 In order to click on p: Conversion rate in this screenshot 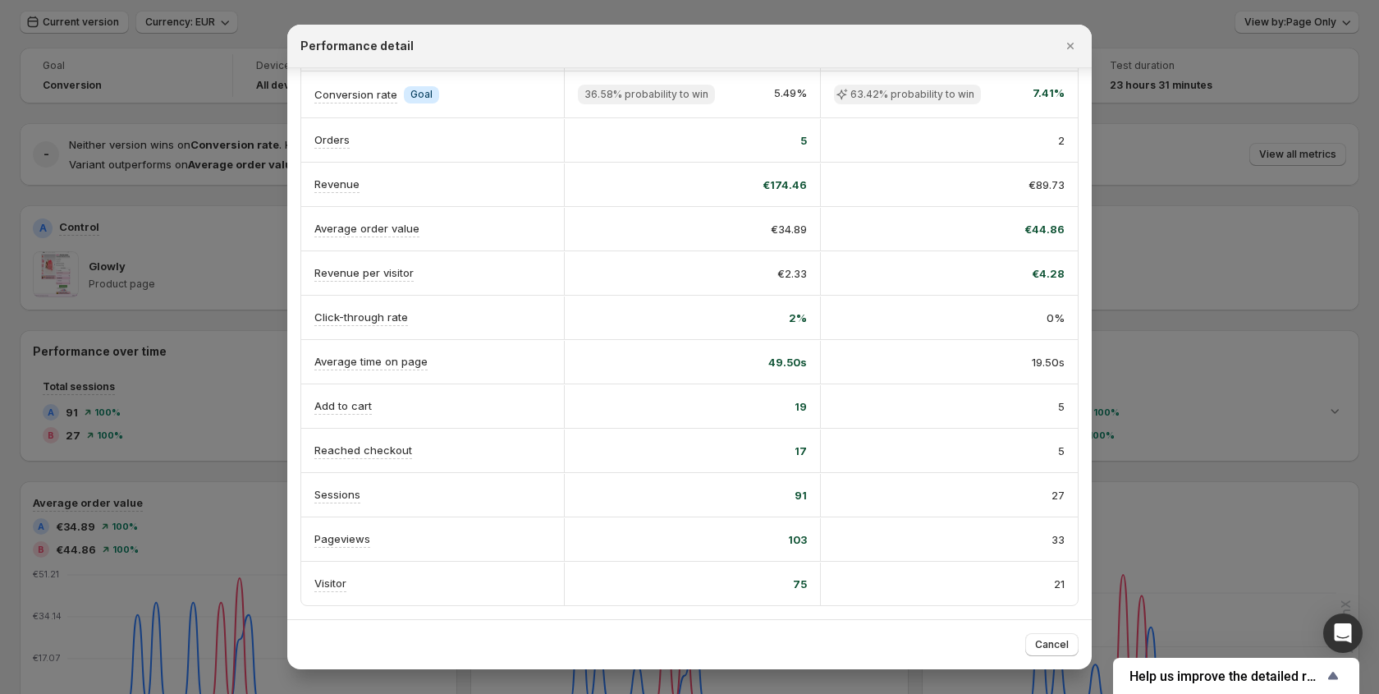, I will do `click(355, 94)`.